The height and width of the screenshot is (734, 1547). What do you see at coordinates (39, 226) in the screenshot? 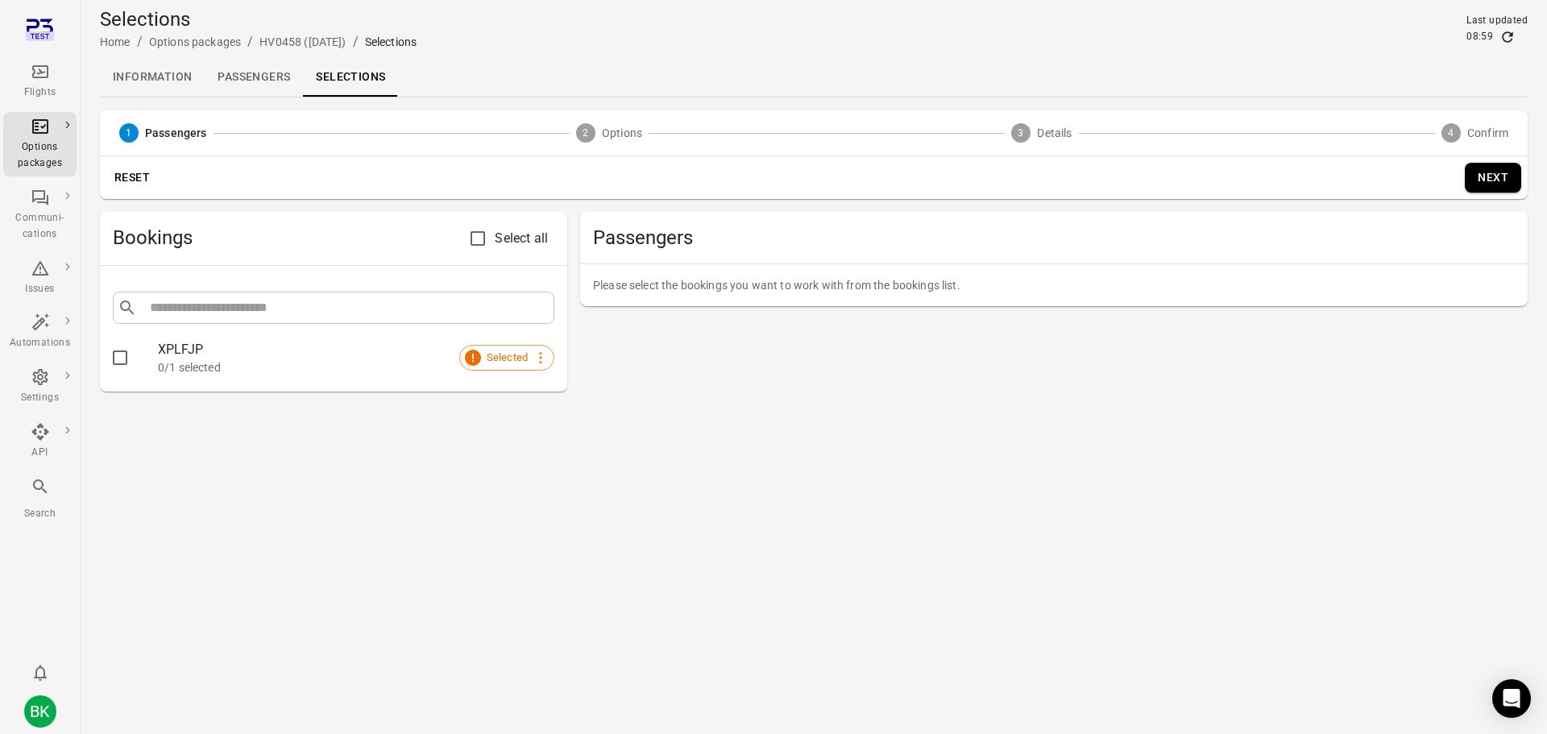
I see `div: Communi-cations` at bounding box center [39, 226].